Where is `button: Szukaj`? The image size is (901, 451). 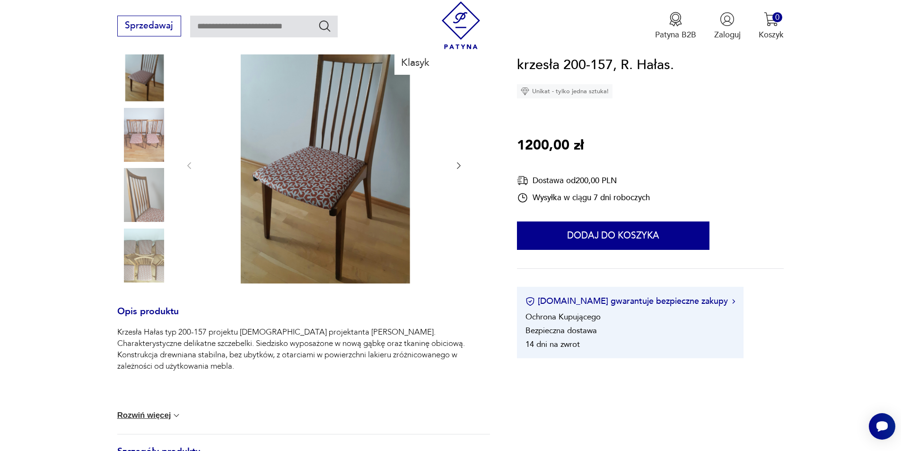
button: Szukaj is located at coordinates (324, 26).